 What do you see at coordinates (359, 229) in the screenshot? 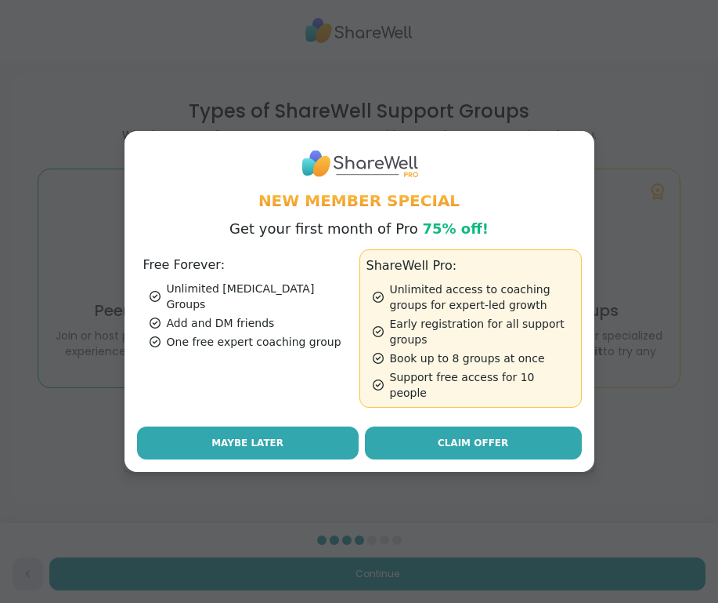
I see `p: Get your first month of Pro` at bounding box center [359, 229].